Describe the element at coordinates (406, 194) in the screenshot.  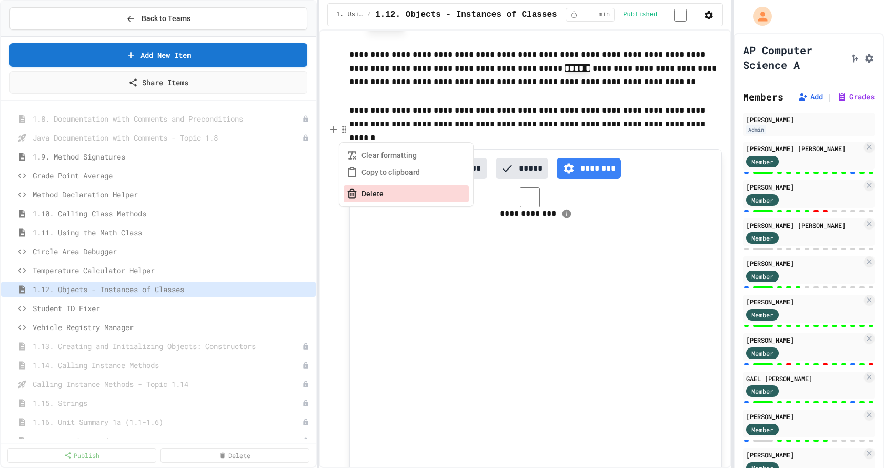
I see `button: Delete` at that location.